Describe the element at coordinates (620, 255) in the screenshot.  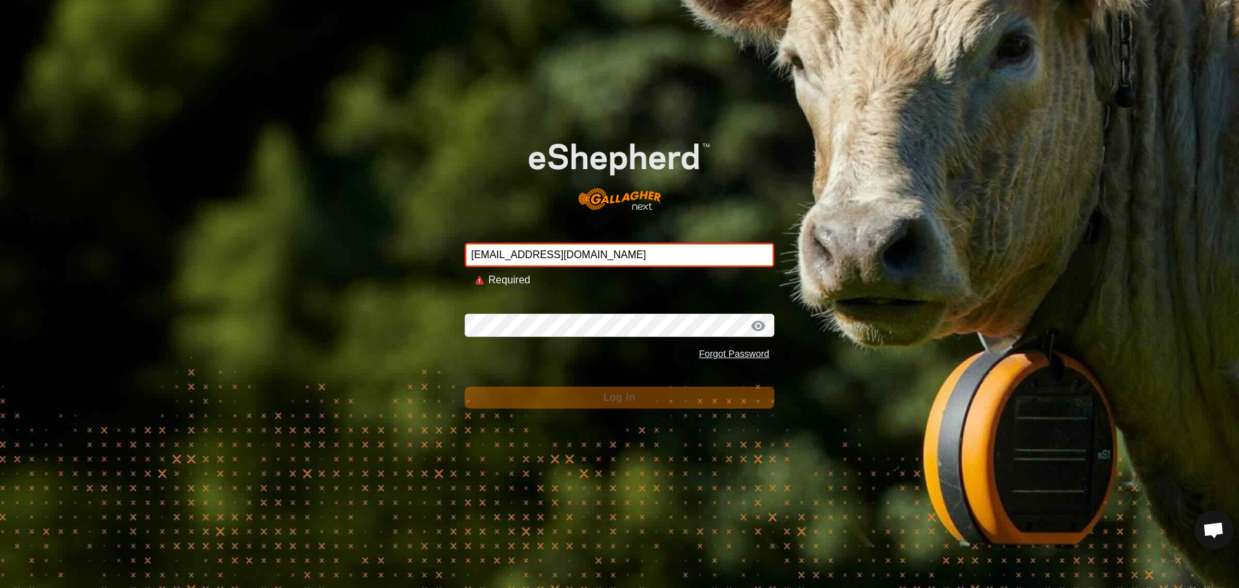
I see `input: Email Address` at that location.